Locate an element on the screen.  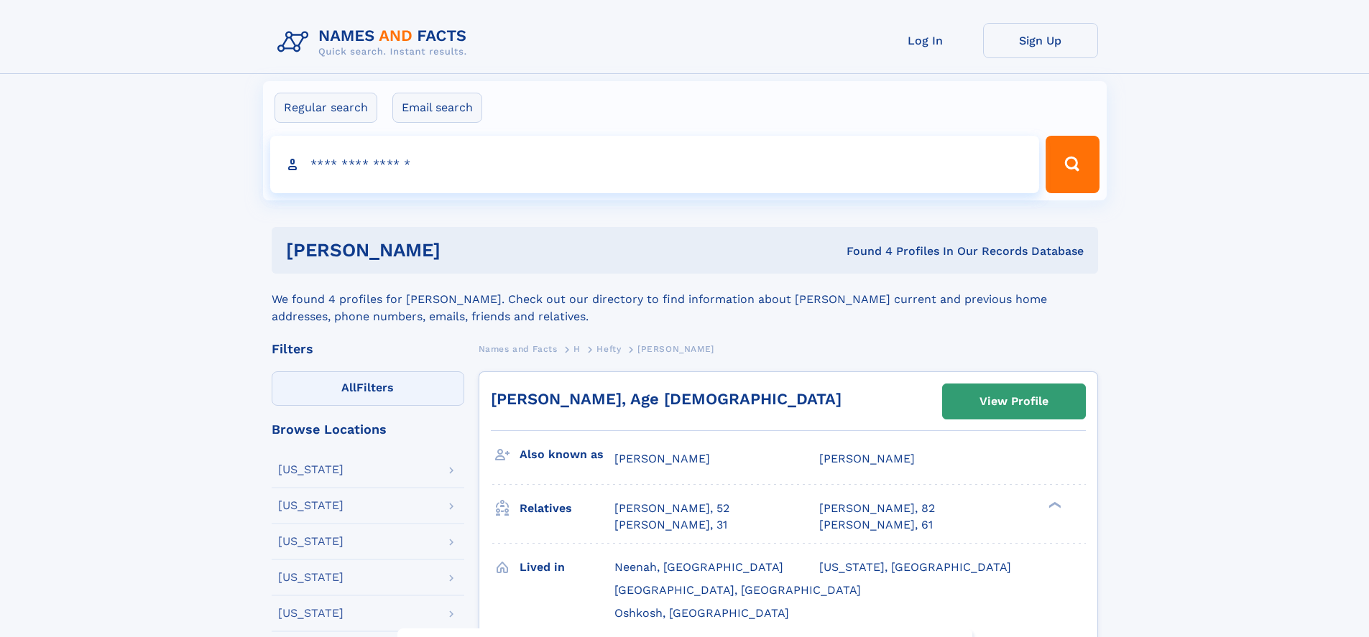
a: Hefty is located at coordinates (608, 348).